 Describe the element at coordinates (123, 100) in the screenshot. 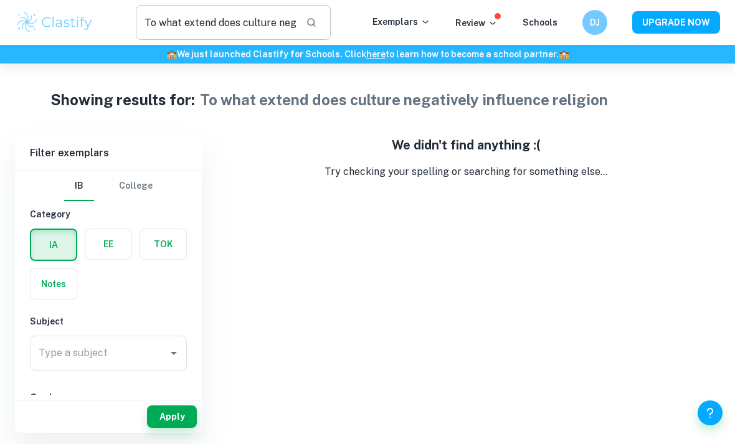

I see `h1: Showing results for:` at that location.